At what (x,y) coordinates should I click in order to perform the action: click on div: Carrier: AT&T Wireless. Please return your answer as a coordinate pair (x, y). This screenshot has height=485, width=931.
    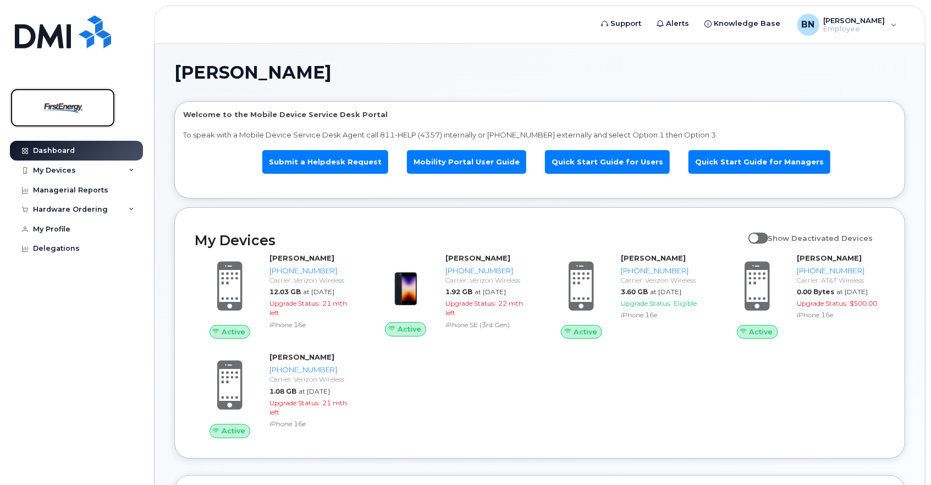
    Looking at the image, I should click on (839, 280).